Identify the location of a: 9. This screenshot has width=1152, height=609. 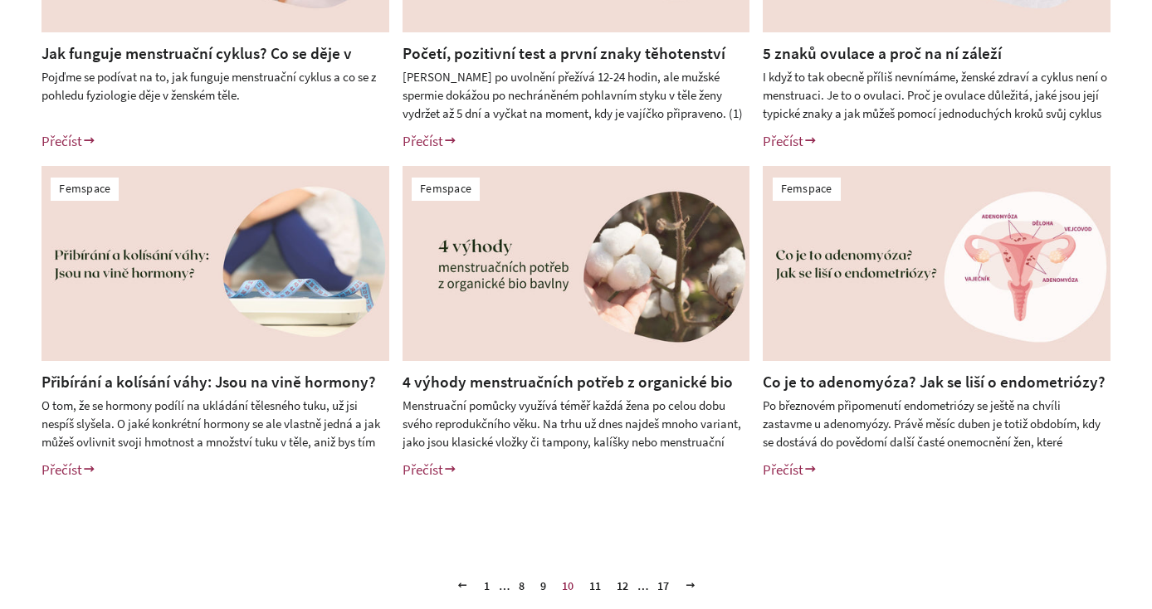
(543, 586).